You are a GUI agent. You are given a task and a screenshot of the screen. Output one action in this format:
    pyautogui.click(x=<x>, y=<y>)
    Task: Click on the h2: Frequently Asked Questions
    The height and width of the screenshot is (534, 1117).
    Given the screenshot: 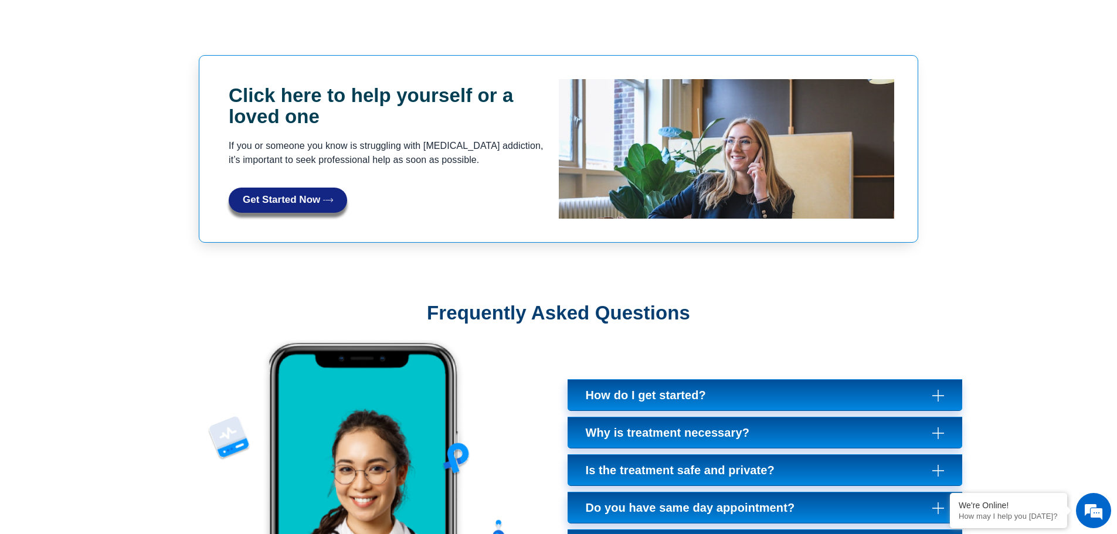 What is the action you would take?
    pyautogui.click(x=558, y=313)
    